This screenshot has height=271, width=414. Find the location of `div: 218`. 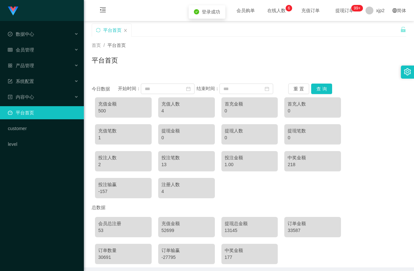

div: 218 is located at coordinates (313, 165).